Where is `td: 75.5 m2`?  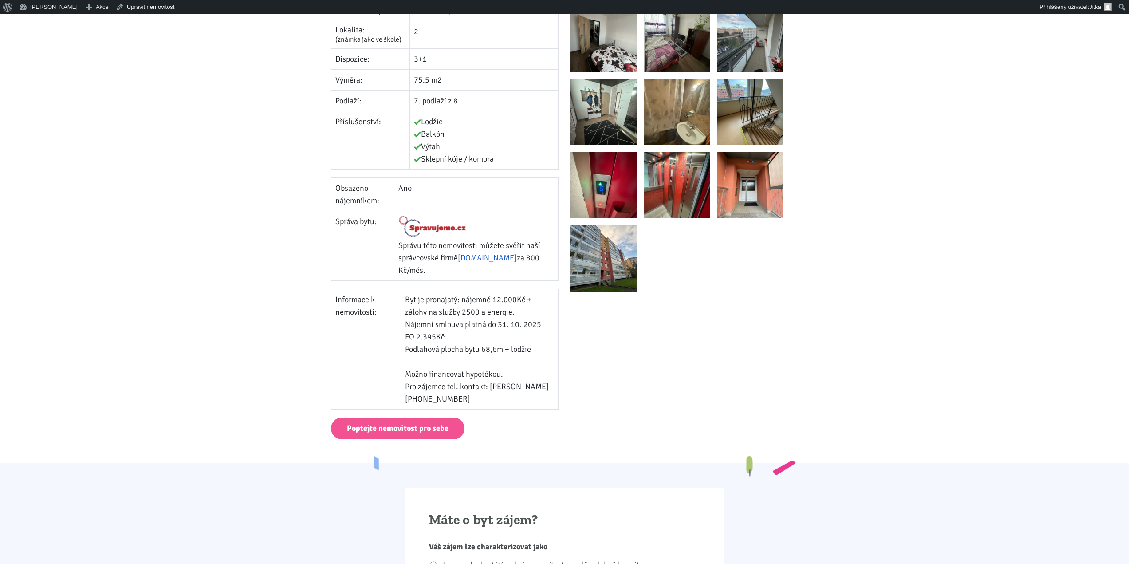 td: 75.5 m2 is located at coordinates (484, 79).